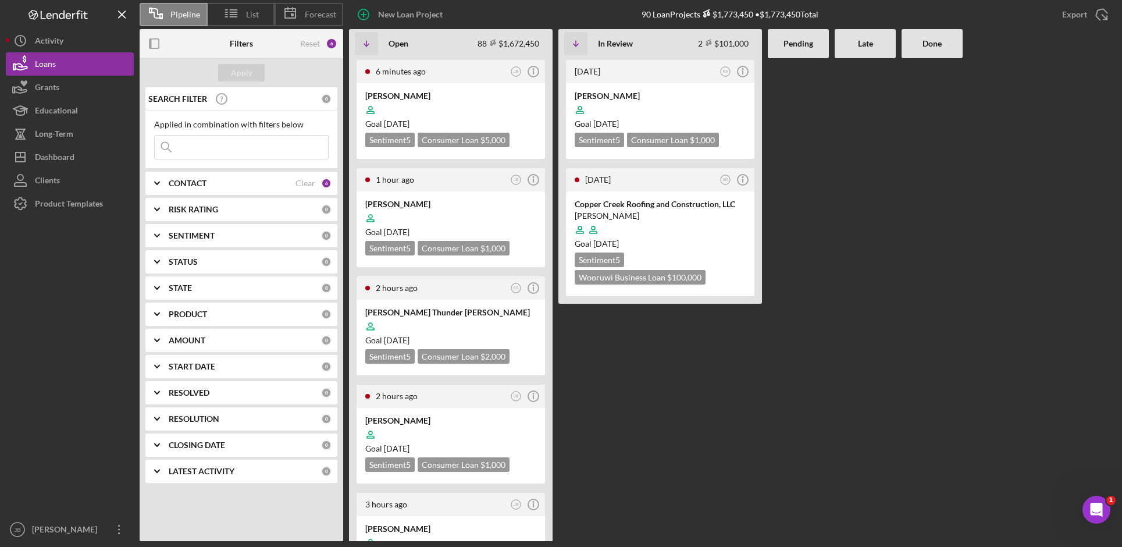  Describe the element at coordinates (241, 124) in the screenshot. I see `div: Applied in combination with filters below` at that location.